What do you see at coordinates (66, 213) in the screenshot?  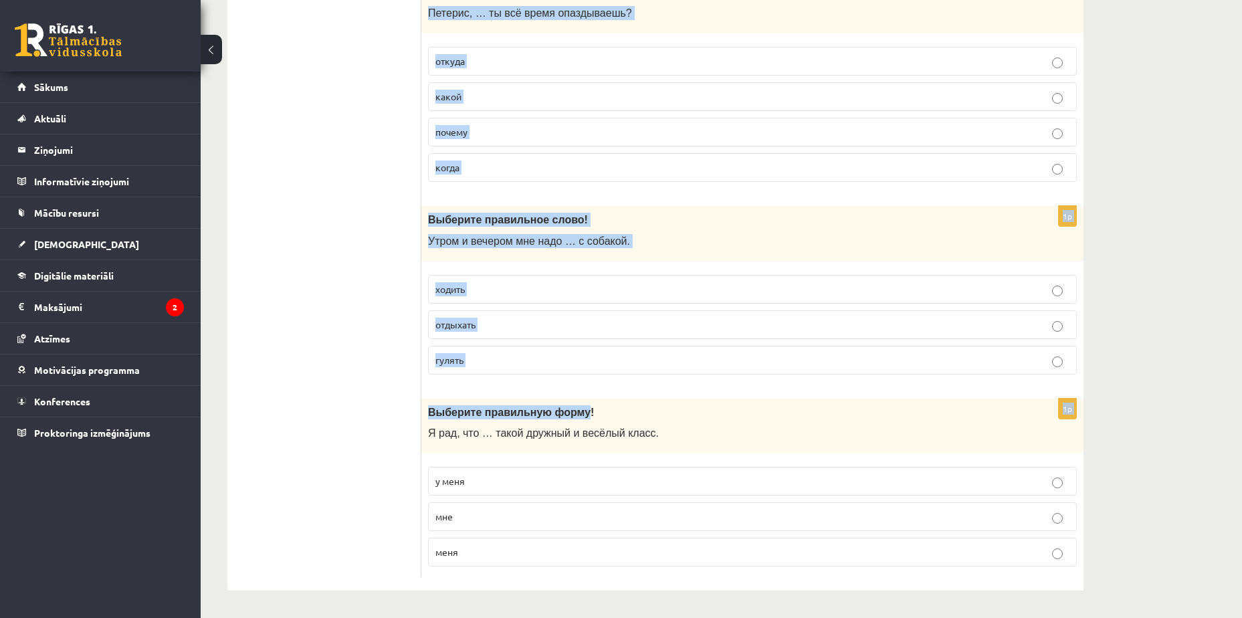 I see `span: Mācību resursi` at bounding box center [66, 213].